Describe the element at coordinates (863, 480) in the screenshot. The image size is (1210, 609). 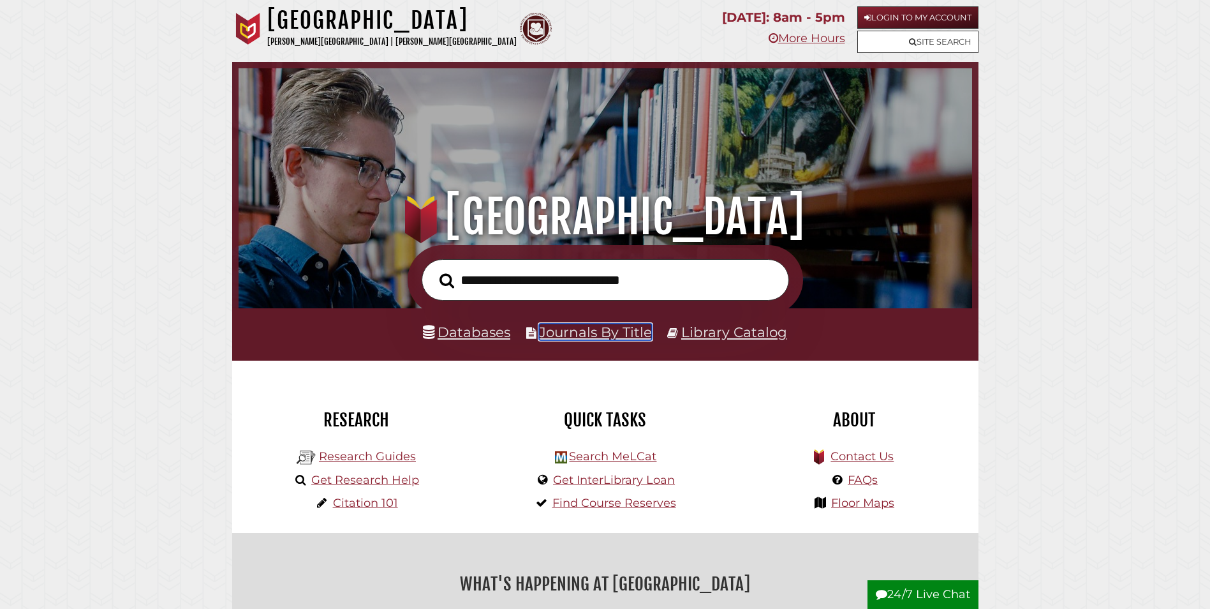
I see `a: FAQs` at that location.